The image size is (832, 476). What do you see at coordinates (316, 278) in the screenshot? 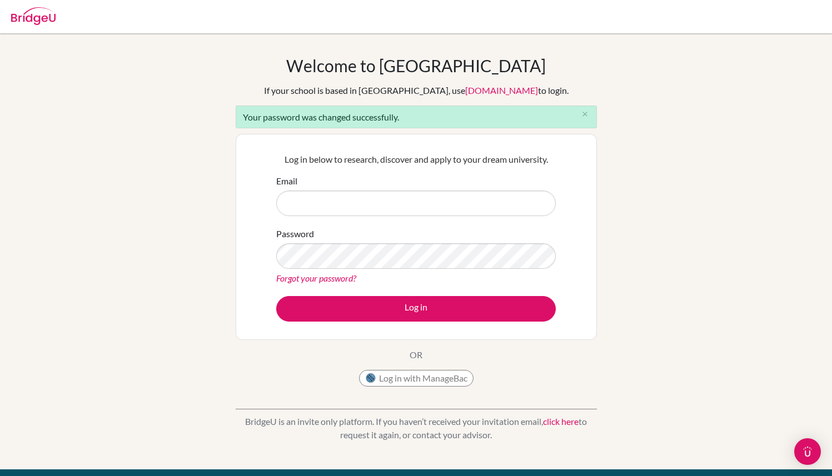
I see `a: Forgot your password?` at bounding box center [316, 278].